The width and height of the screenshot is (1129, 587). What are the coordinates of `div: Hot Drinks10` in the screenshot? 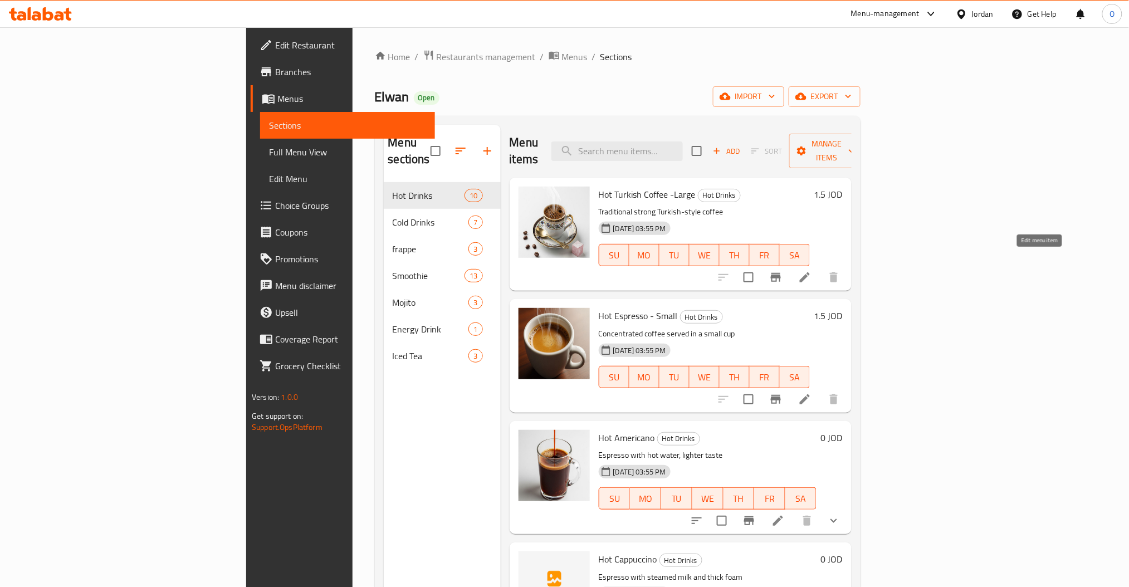 It's located at (442, 195).